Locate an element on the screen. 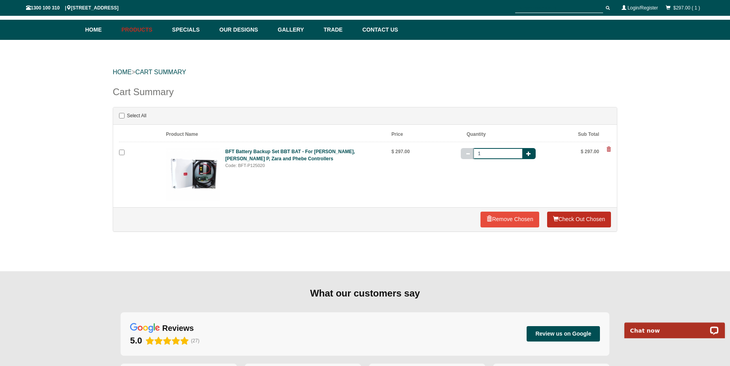 Image resolution: width=730 pixels, height=366 pixels. a: Remove Chosen is located at coordinates (510, 219).